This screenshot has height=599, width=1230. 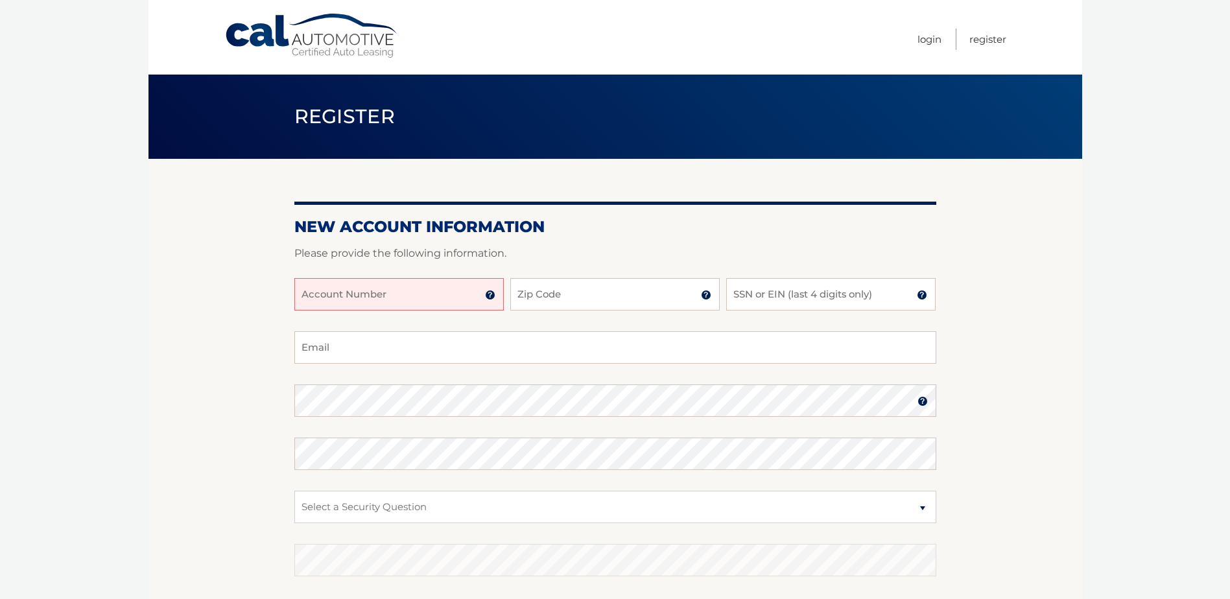 I want to click on input: Account Number, so click(x=399, y=294).